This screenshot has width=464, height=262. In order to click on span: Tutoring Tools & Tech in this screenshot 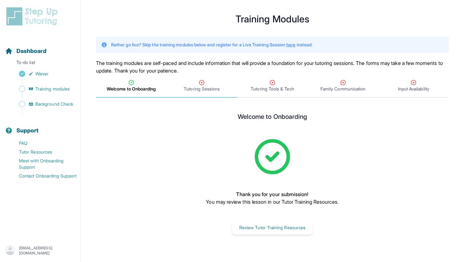, I will do `click(272, 89)`.